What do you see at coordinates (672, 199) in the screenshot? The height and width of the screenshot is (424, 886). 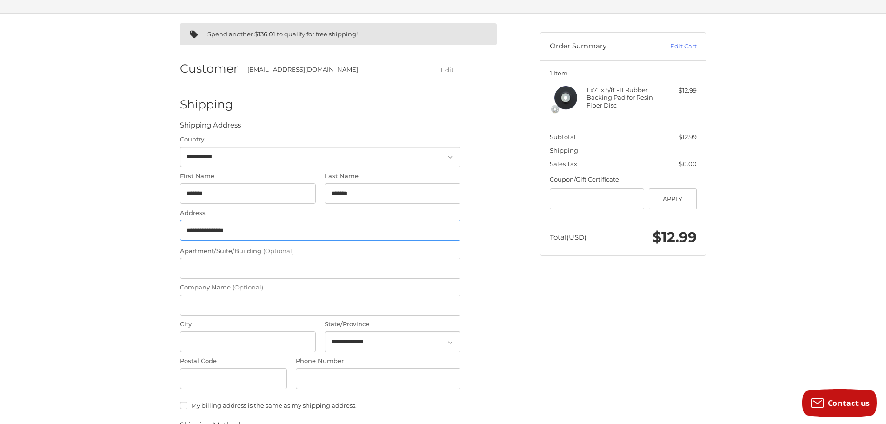 I see `button: Apply` at bounding box center [672, 199].